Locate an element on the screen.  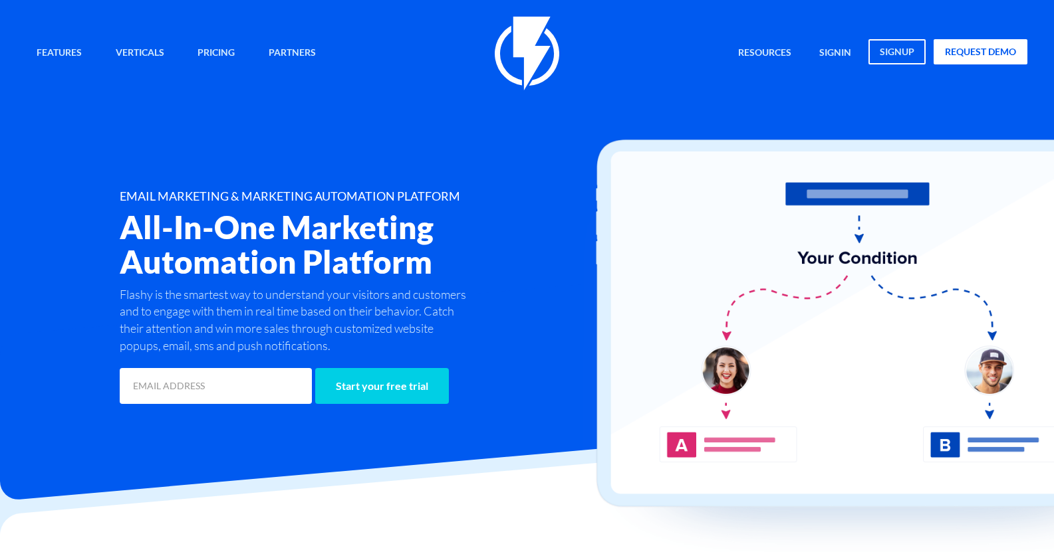
a: Partners is located at coordinates (292, 53).